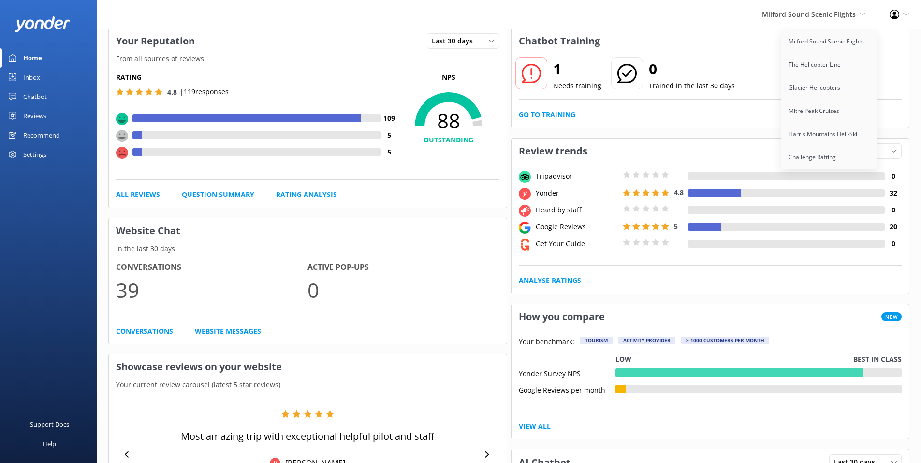 The width and height of the screenshot is (921, 463). I want to click on a: Rating Analysis, so click(306, 195).